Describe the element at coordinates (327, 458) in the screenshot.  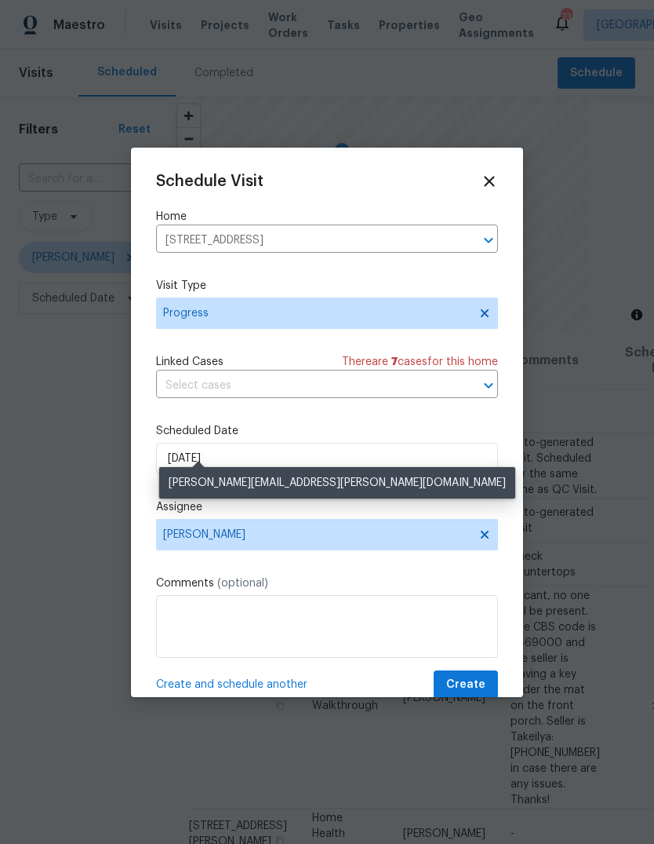
I see `input: M/D/YYYY` at that location.